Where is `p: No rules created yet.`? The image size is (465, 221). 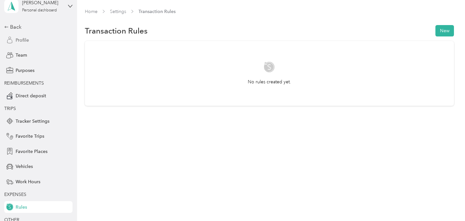
p: No rules created yet. is located at coordinates (269, 82).